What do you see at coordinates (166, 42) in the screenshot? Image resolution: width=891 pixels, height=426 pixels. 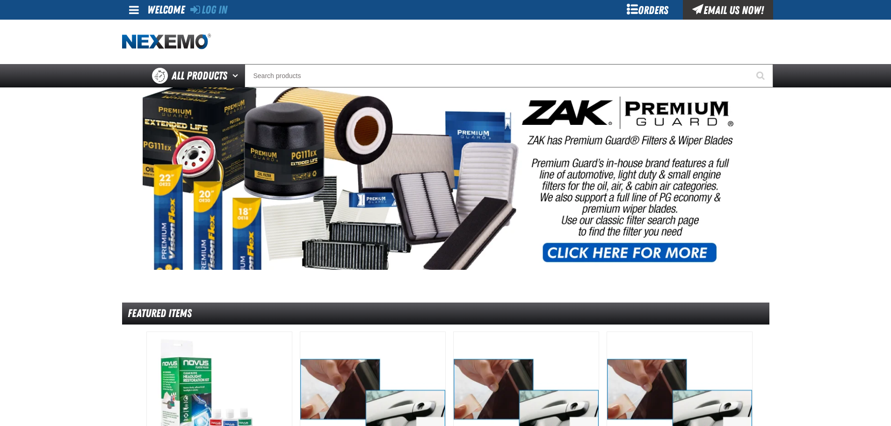 I see `img: Nexemo logo` at bounding box center [166, 42].